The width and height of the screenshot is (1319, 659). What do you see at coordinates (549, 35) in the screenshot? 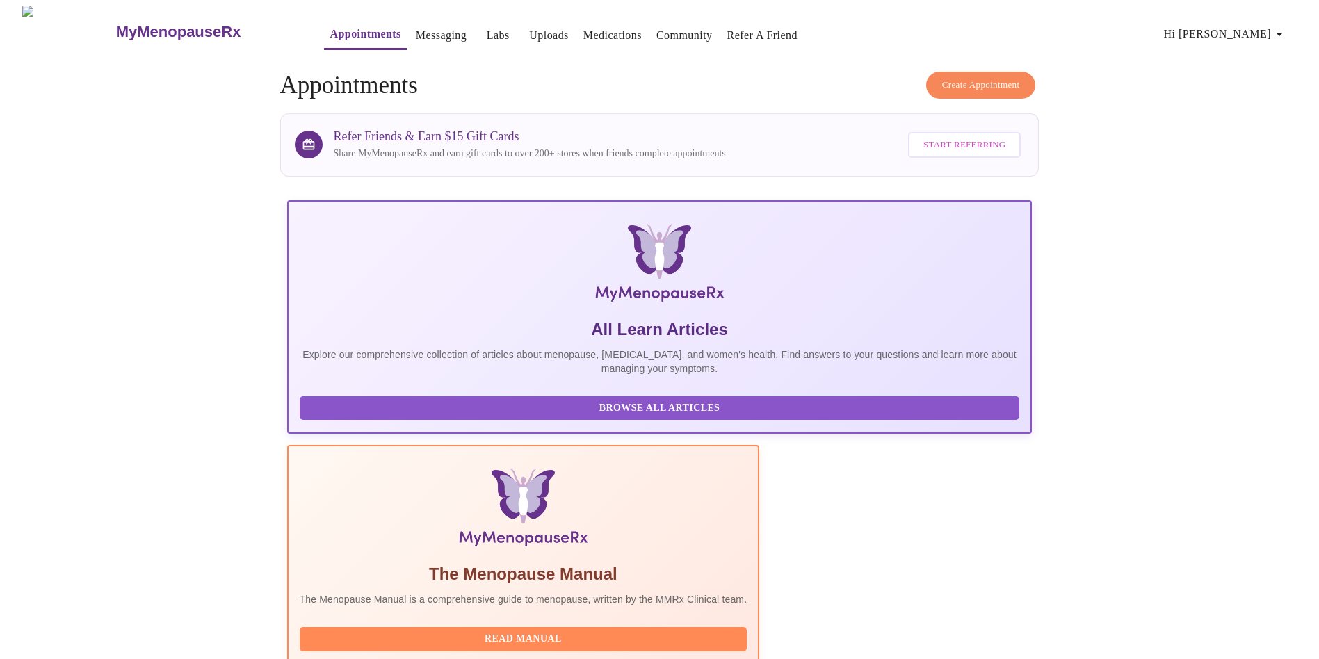
I see `a: Uploads` at bounding box center [549, 35].